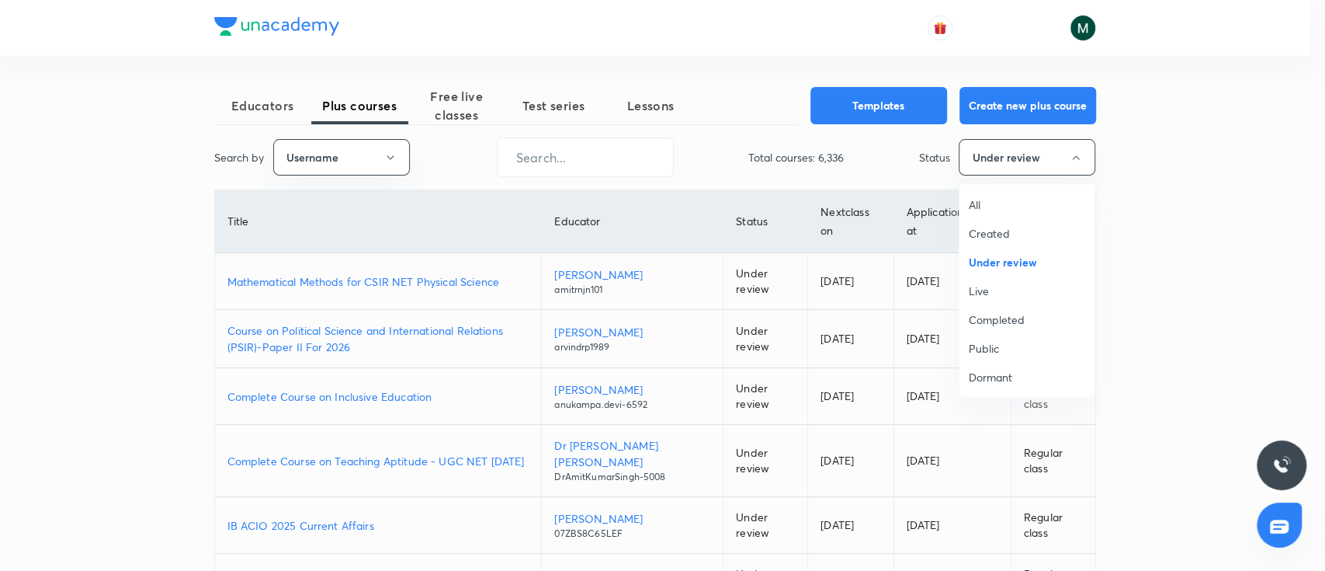 The width and height of the screenshot is (1325, 571). Describe the element at coordinates (1027, 377) in the screenshot. I see `span: Dormant` at that location.